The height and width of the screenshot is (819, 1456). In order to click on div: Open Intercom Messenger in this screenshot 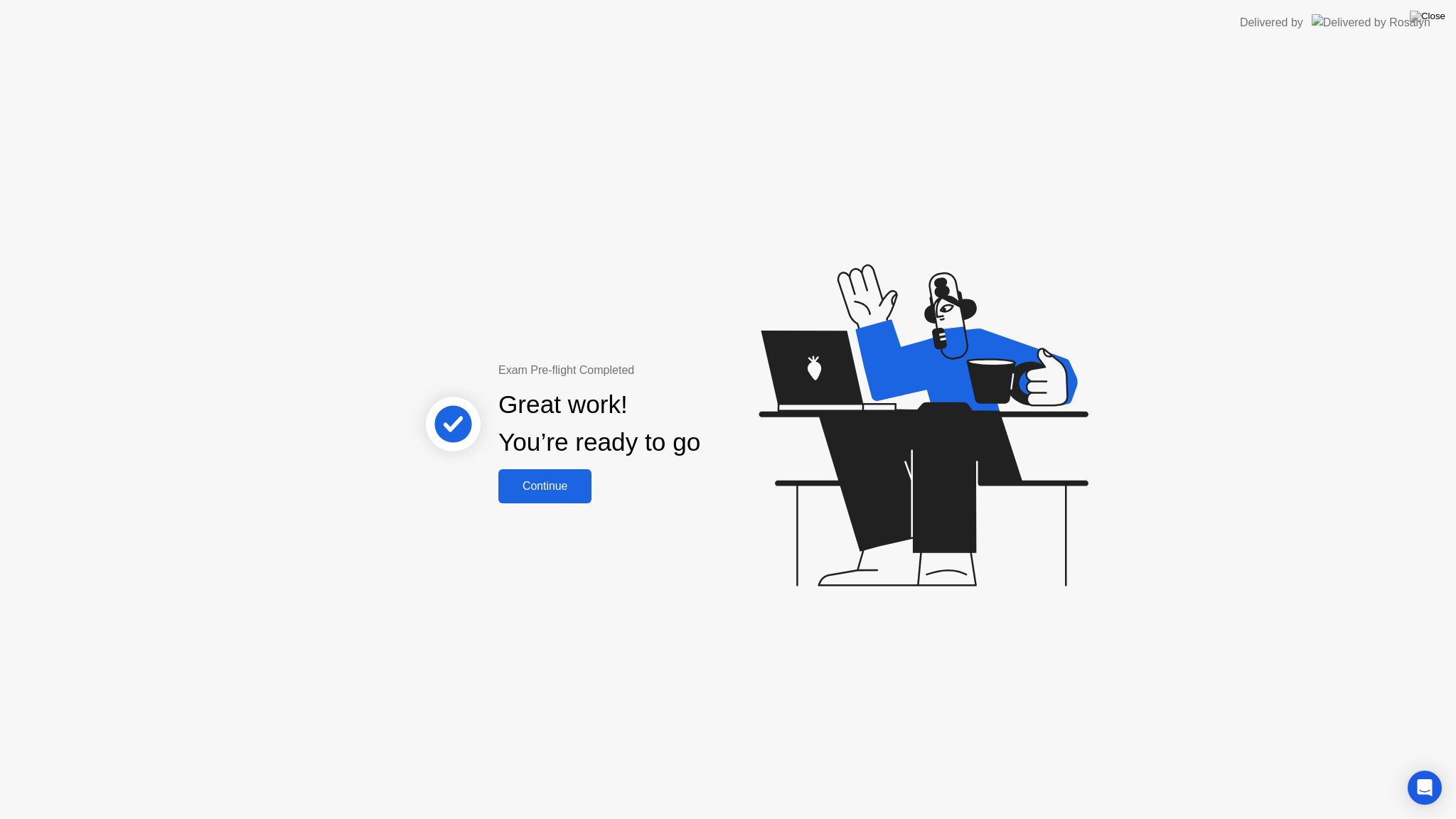, I will do `click(1425, 788)`.